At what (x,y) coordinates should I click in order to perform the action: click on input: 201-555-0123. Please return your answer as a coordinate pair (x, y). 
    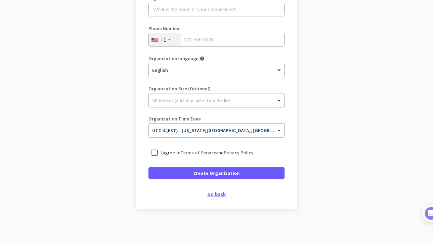
    Looking at the image, I should click on (216, 40).